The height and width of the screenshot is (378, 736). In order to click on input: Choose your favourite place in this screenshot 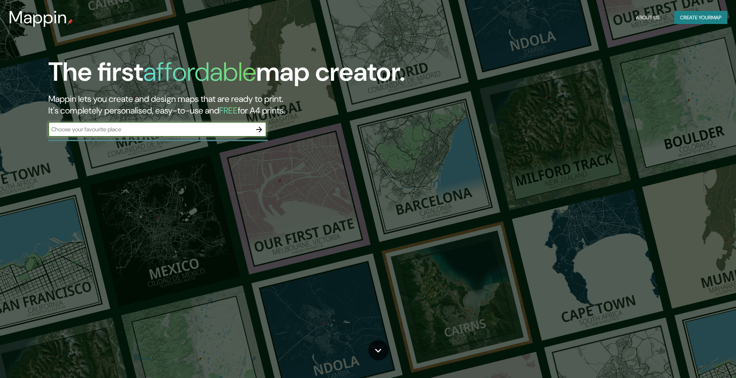, I will do `click(150, 129)`.